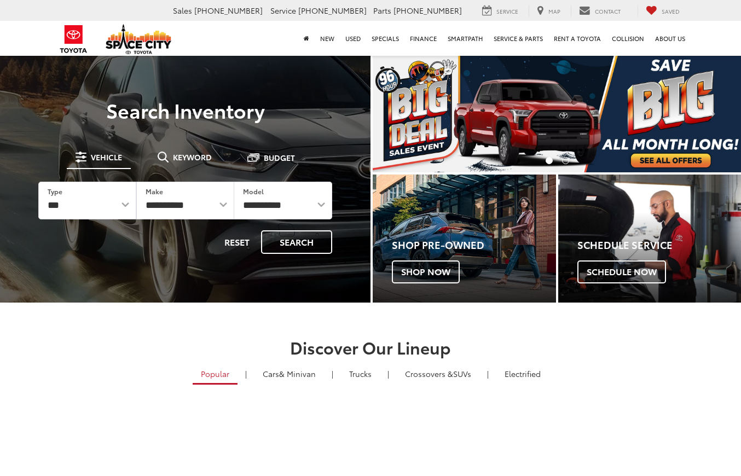 The width and height of the screenshot is (741, 476). Describe the element at coordinates (279, 158) in the screenshot. I see `span: Budget` at that location.